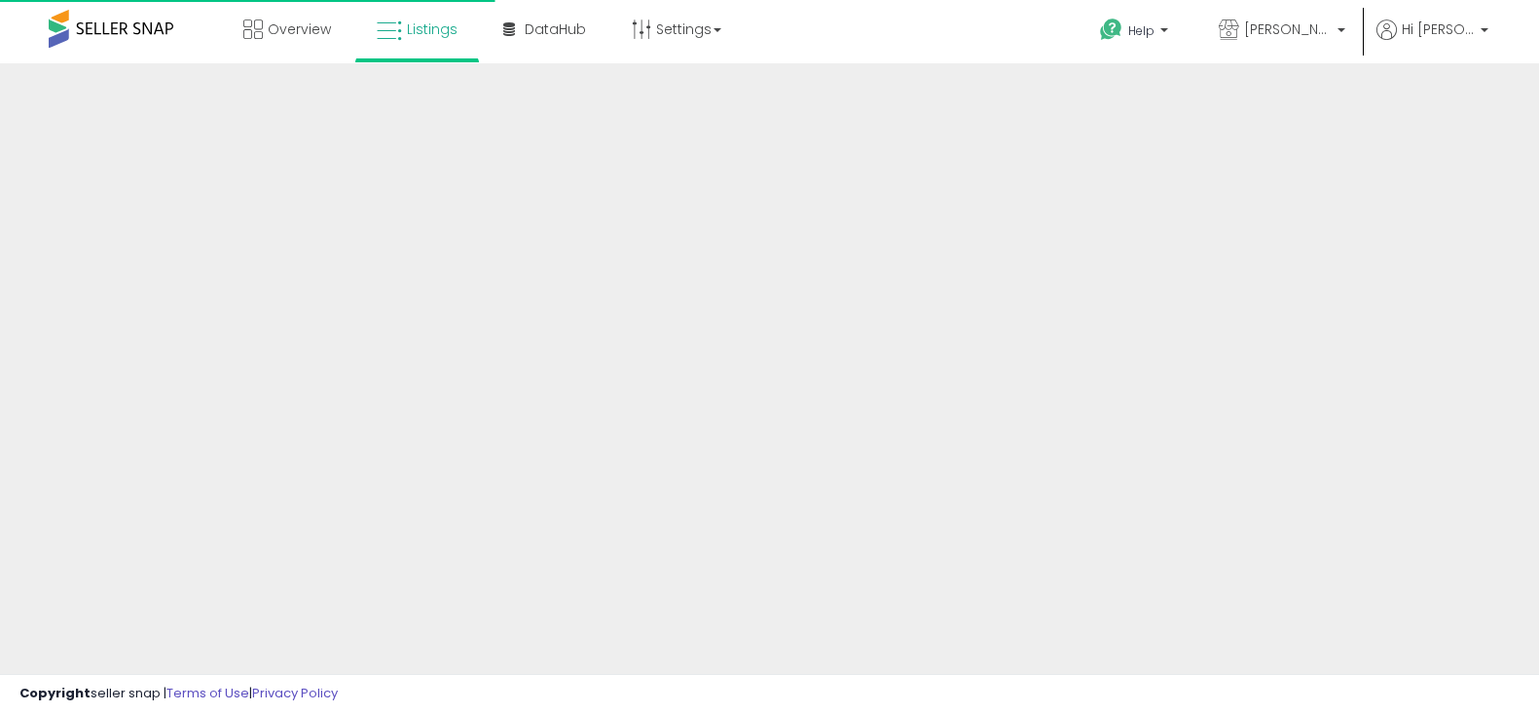 The height and width of the screenshot is (713, 1539). I want to click on a: Terms of Use, so click(207, 692).